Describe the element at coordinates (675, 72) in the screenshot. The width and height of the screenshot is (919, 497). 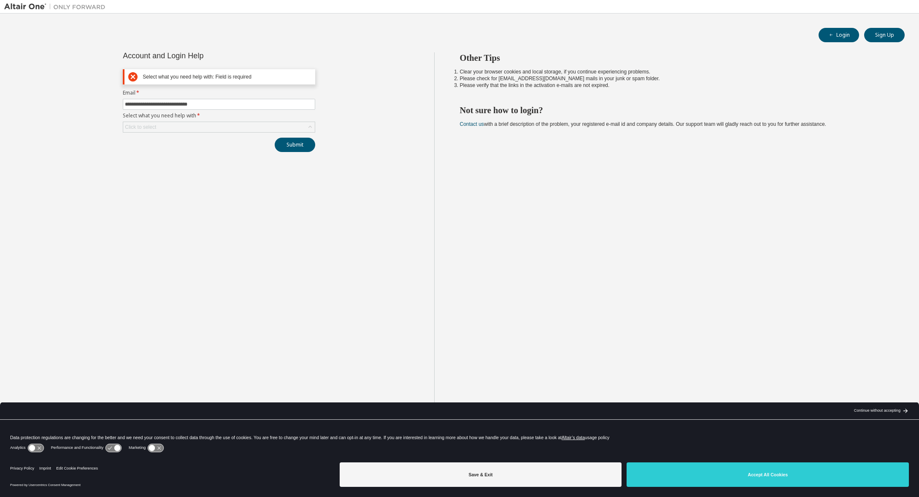
I see `li: Clear your browser cookies and local storage, if you continue experiencing problems.` at that location.